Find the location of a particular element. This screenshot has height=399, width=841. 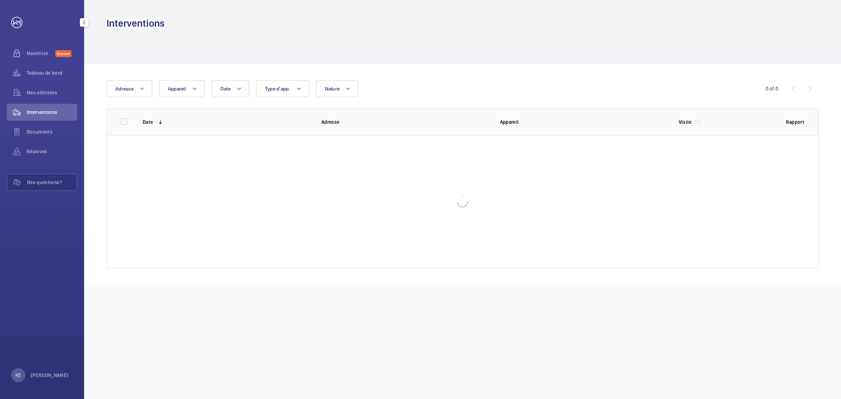

span: Discover is located at coordinates (63, 54).